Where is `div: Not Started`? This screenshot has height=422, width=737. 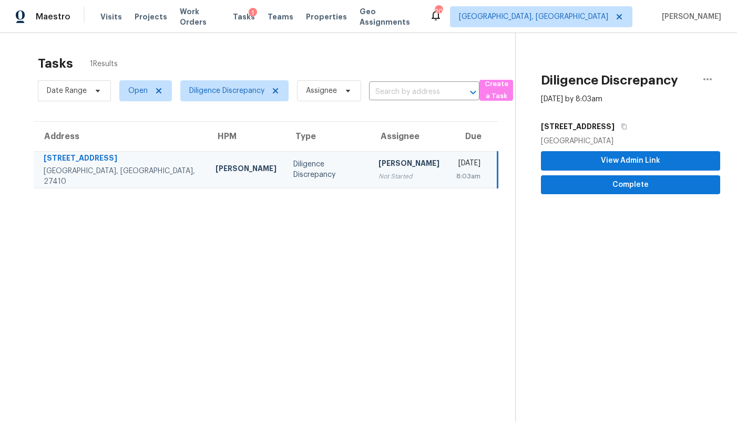
div: Not Started is located at coordinates (409, 177).